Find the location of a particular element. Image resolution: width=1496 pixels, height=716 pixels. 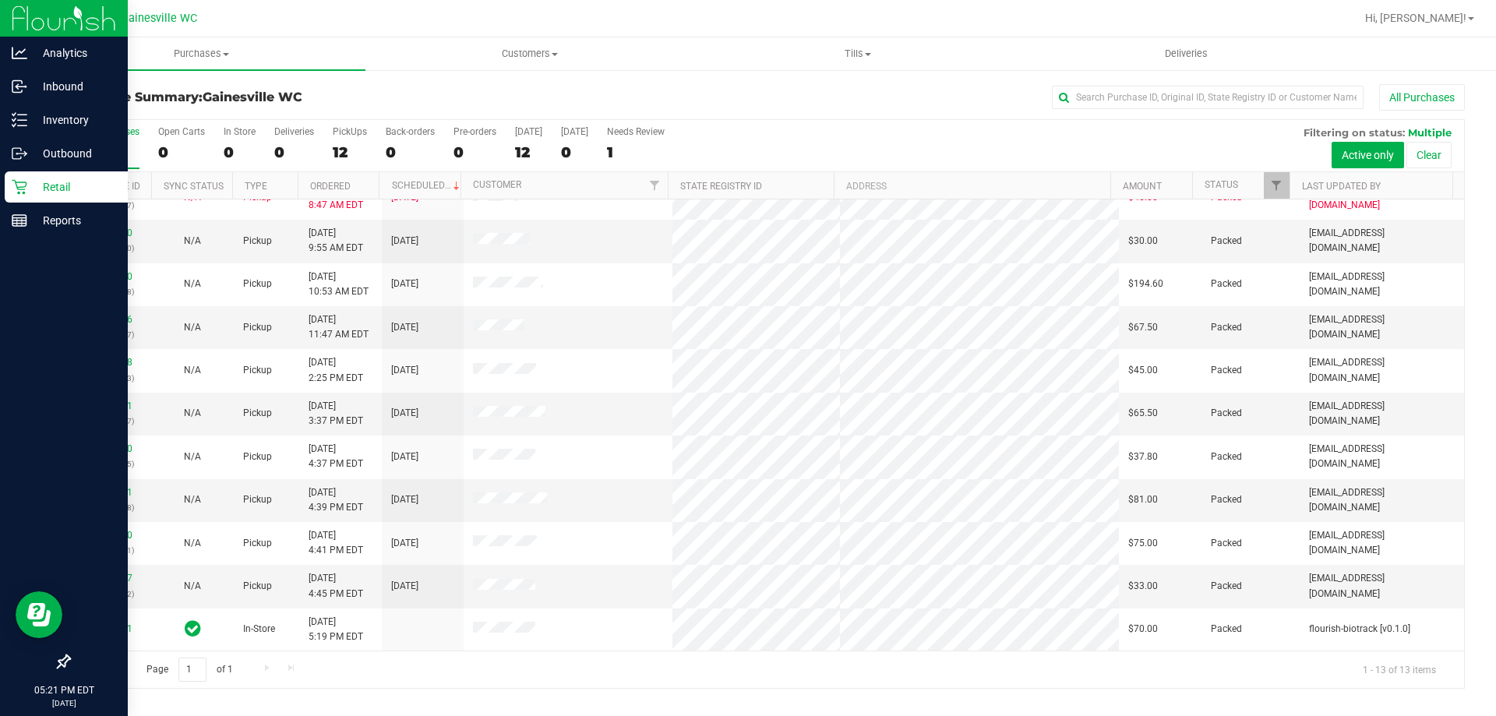

span: $30.00 is located at coordinates (1143, 241).